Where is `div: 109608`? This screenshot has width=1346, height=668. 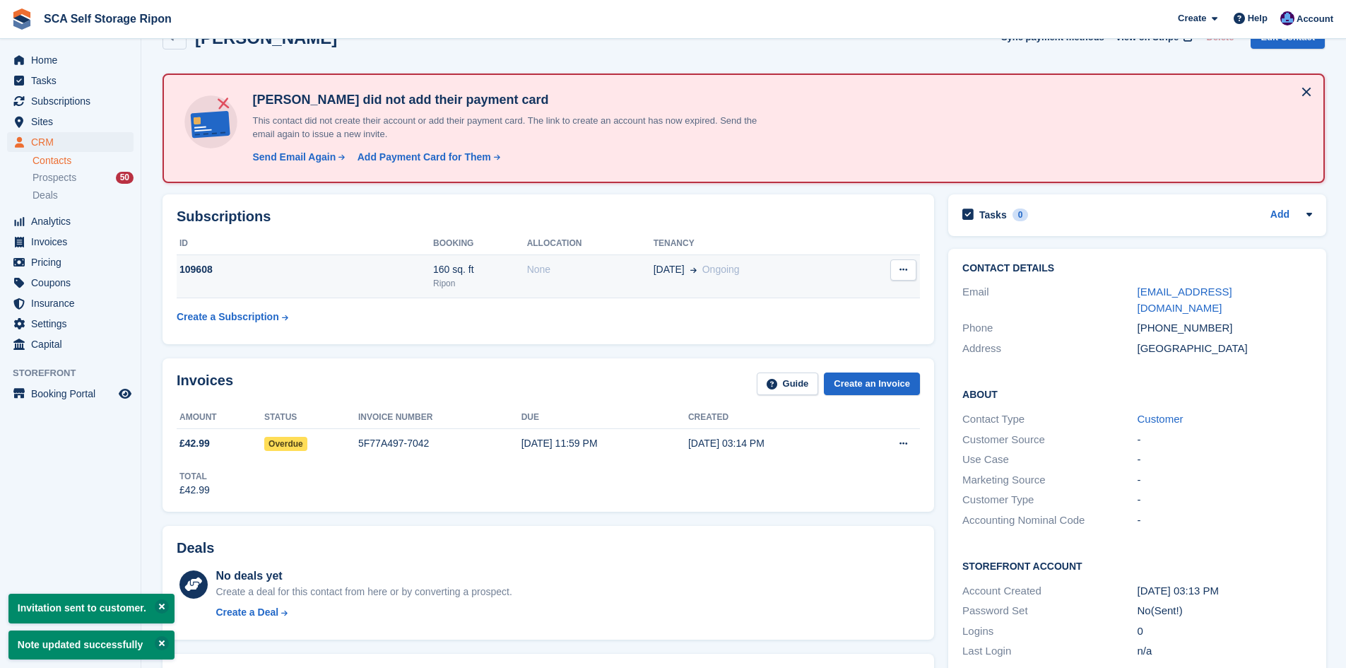 div: 109608 is located at coordinates (305, 269).